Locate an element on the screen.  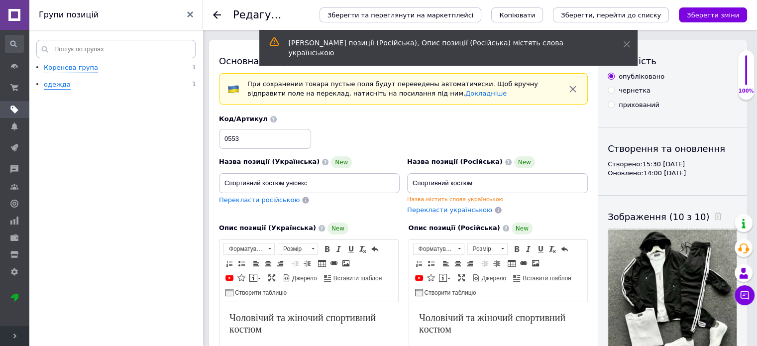
button: Зберегти зміни is located at coordinates (713, 15).